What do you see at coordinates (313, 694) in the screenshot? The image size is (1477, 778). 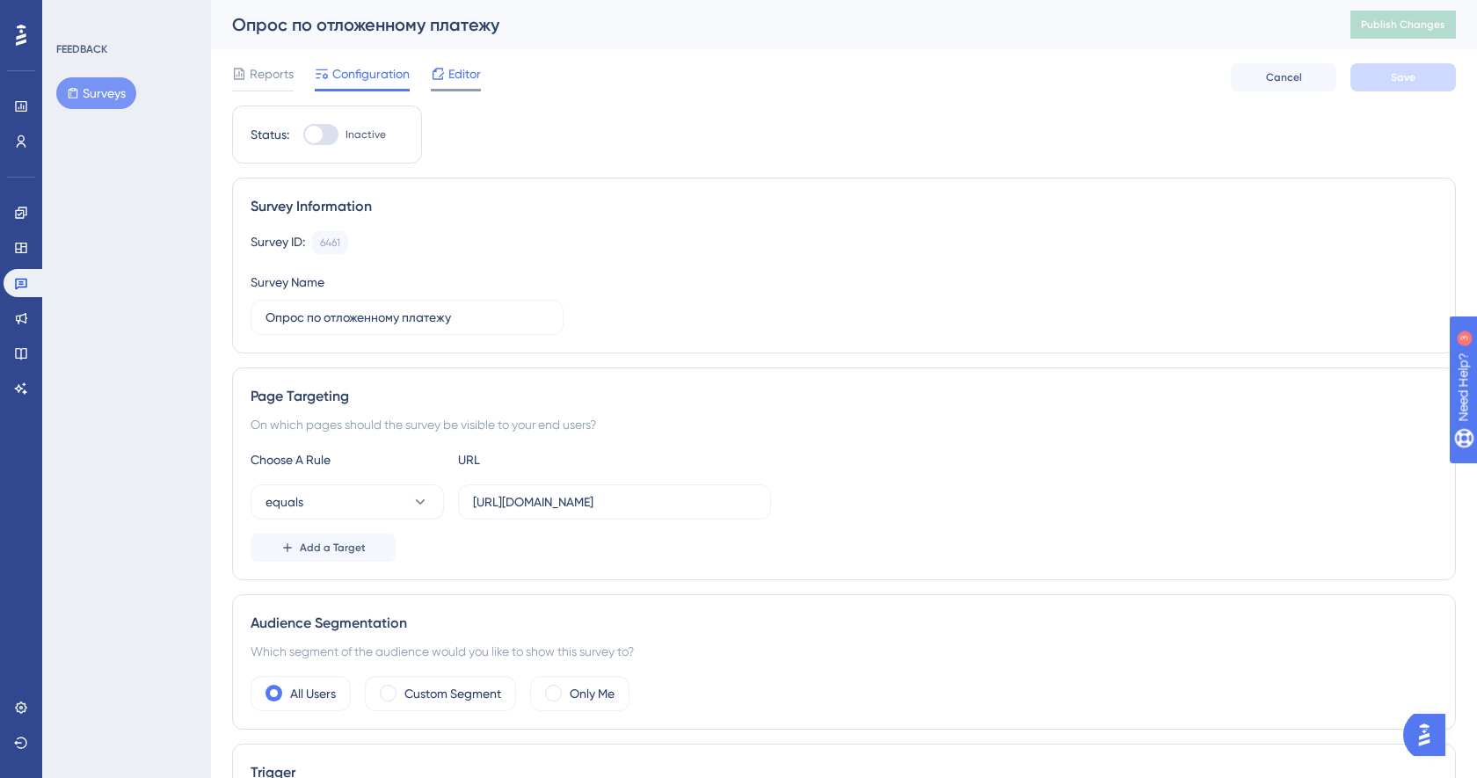 I see `label: All Users` at bounding box center [313, 694].